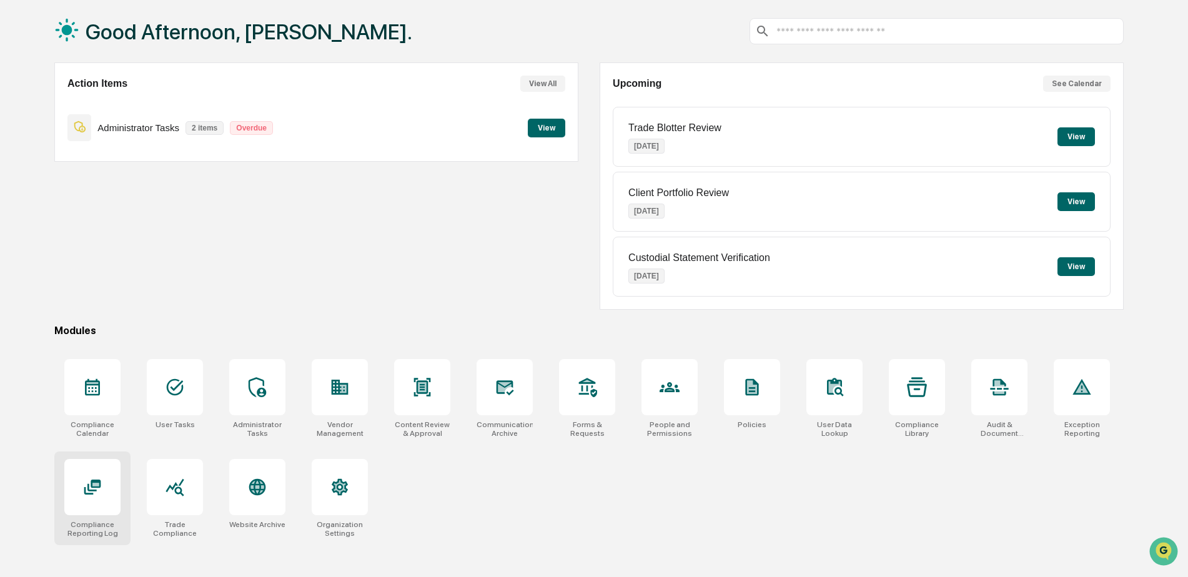  I want to click on a: 🖐️Preclearance, so click(46, 164).